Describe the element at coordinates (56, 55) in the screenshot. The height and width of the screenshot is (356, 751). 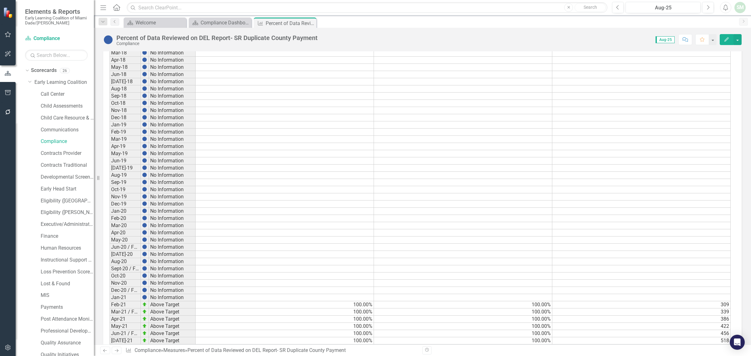
I see `input: Search Below...` at that location.